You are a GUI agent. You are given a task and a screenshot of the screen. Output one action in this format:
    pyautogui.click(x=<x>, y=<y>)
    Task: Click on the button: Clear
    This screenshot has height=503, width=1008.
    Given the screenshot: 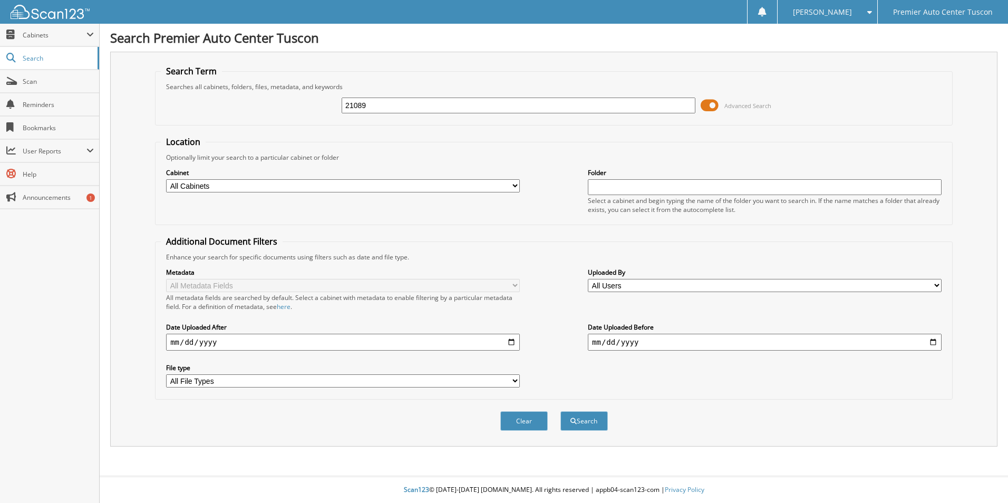 What is the action you would take?
    pyautogui.click(x=524, y=421)
    